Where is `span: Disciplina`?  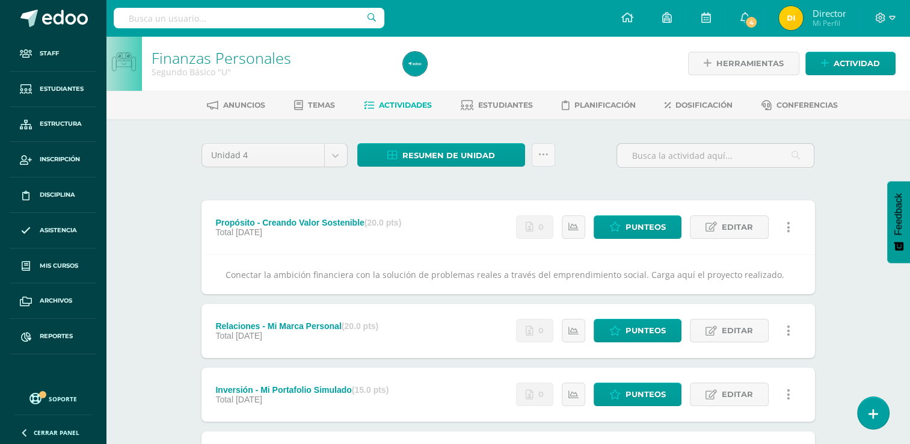 span: Disciplina is located at coordinates (57, 195).